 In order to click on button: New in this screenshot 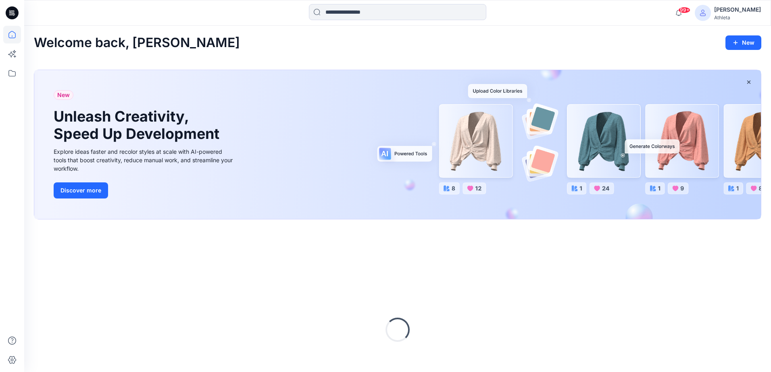, I will do `click(743, 43)`.